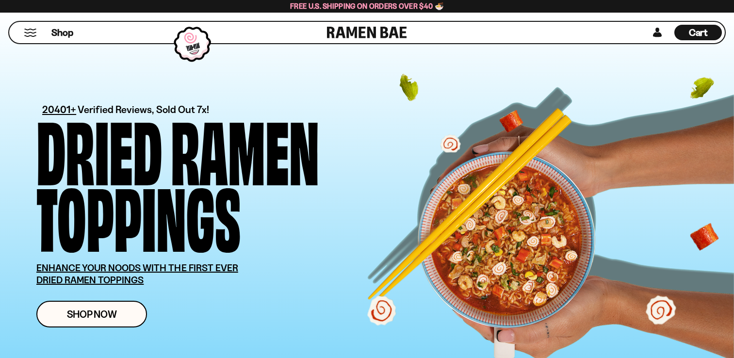  What do you see at coordinates (92, 314) in the screenshot?
I see `a: Shop Now` at bounding box center [92, 314].